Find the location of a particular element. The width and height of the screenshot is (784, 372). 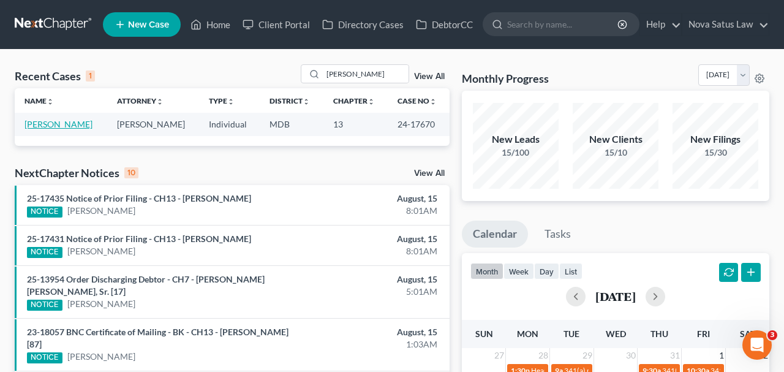

a: Districtunfold_more is located at coordinates (290, 100).